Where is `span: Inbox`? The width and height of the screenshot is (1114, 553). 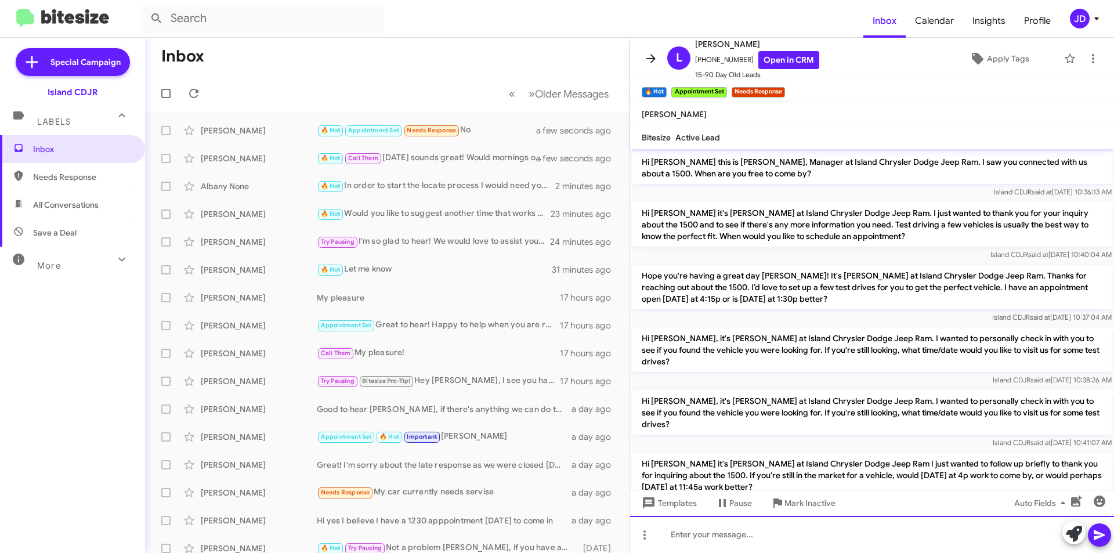
span: Inbox is located at coordinates (884, 21).